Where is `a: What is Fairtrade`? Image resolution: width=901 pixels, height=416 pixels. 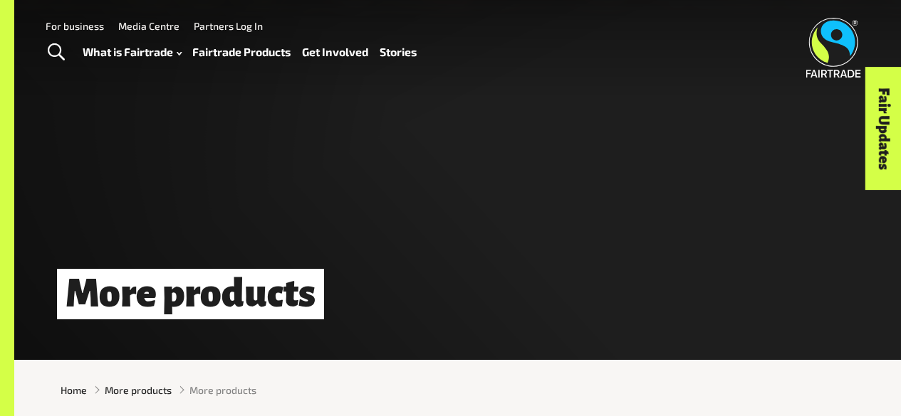
a: What is Fairtrade is located at coordinates (132, 52).